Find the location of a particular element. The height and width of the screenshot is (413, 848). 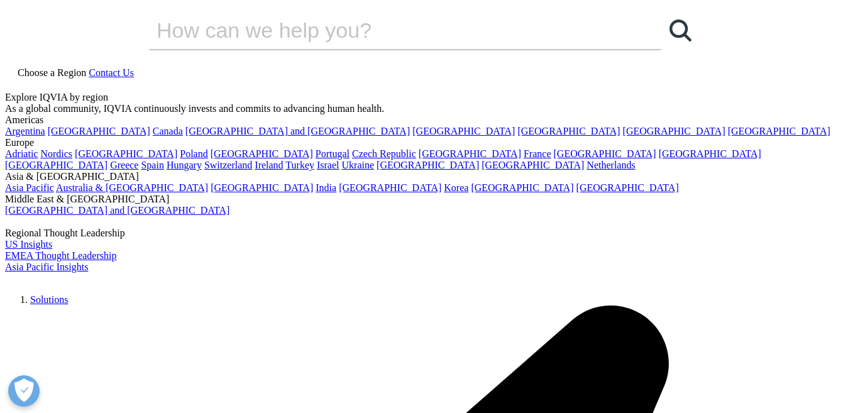

a: Greece is located at coordinates (124, 165).